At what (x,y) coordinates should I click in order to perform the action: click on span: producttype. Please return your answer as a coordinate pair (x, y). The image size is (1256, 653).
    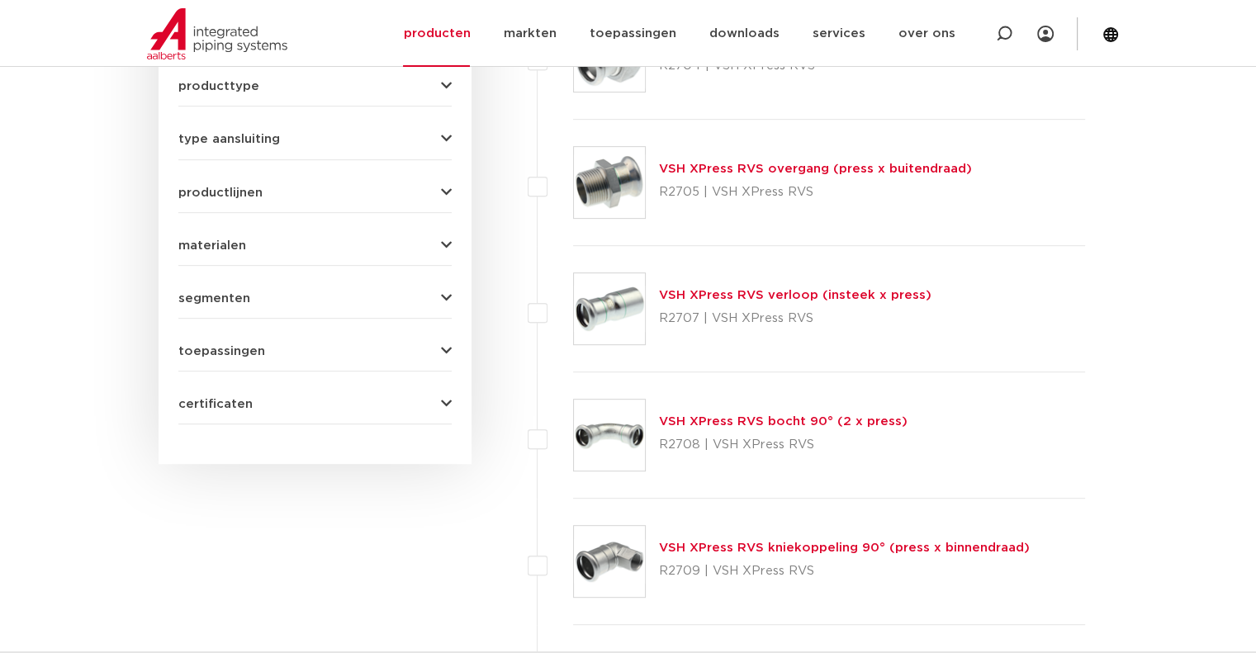
    Looking at the image, I should click on (219, 86).